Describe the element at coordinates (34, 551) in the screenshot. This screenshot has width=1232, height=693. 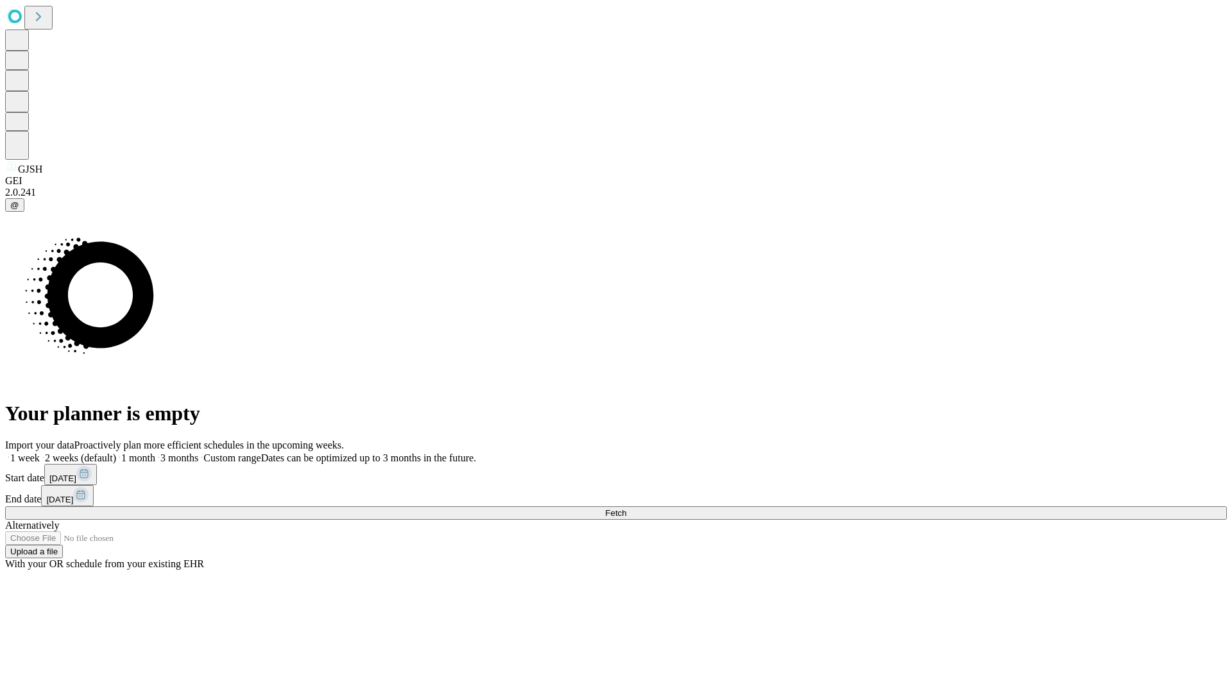
I see `button: Upload a file` at that location.